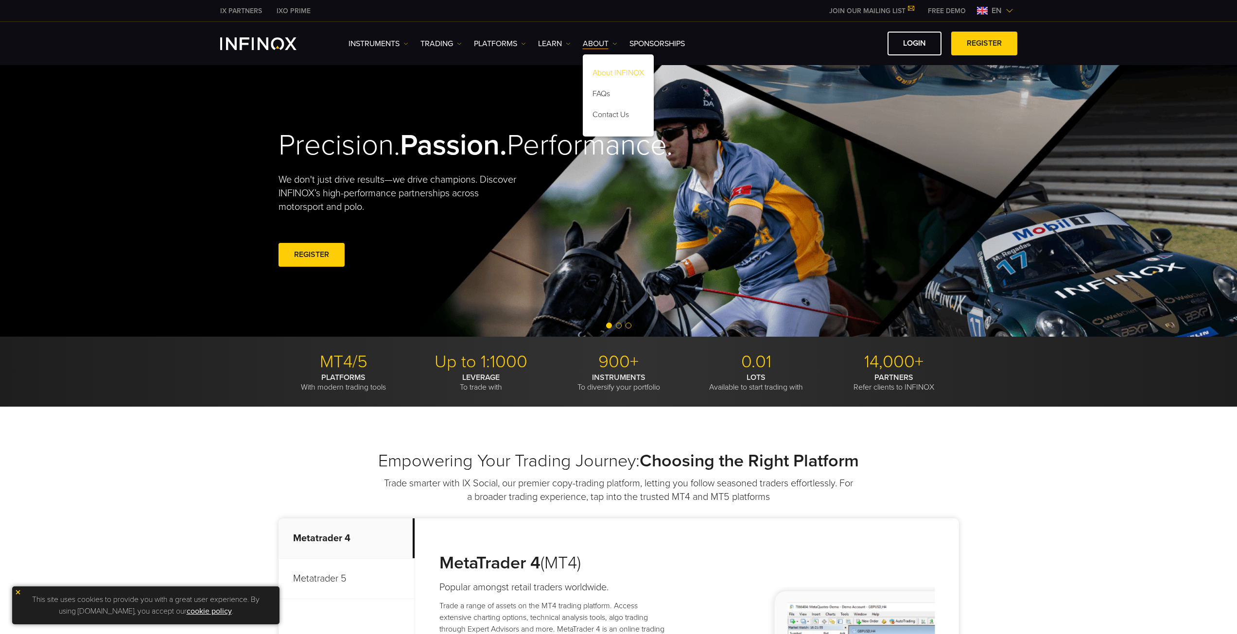 This screenshot has width=1237, height=634. I want to click on a: LOGIN, so click(914, 43).